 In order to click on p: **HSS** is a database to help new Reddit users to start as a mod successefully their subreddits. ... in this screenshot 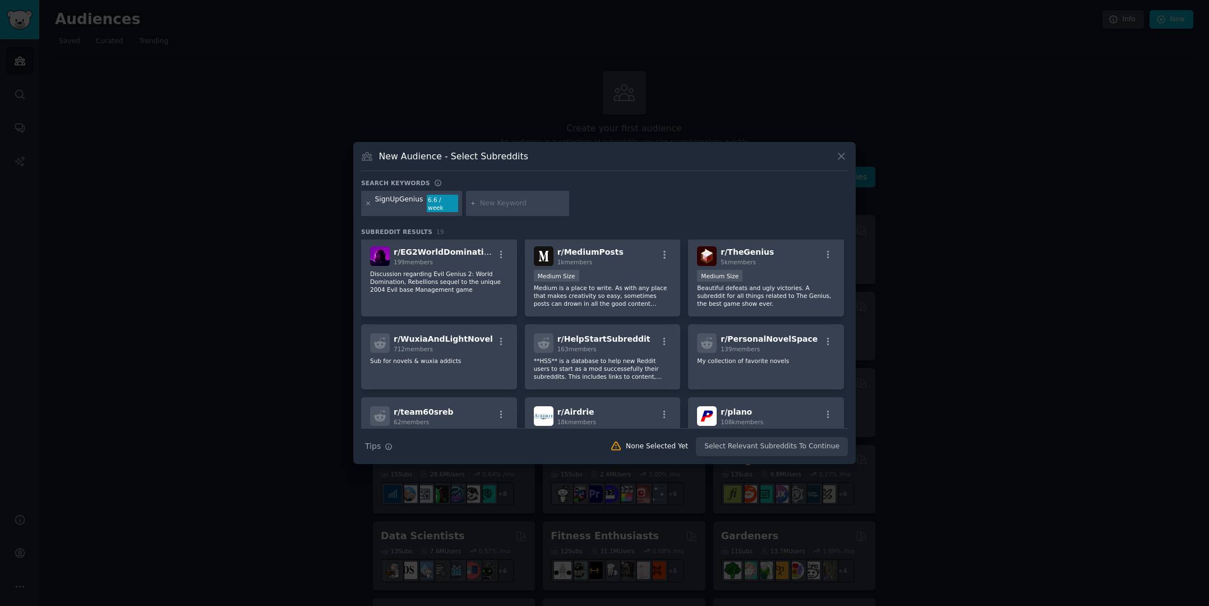, I will do `click(603, 369)`.